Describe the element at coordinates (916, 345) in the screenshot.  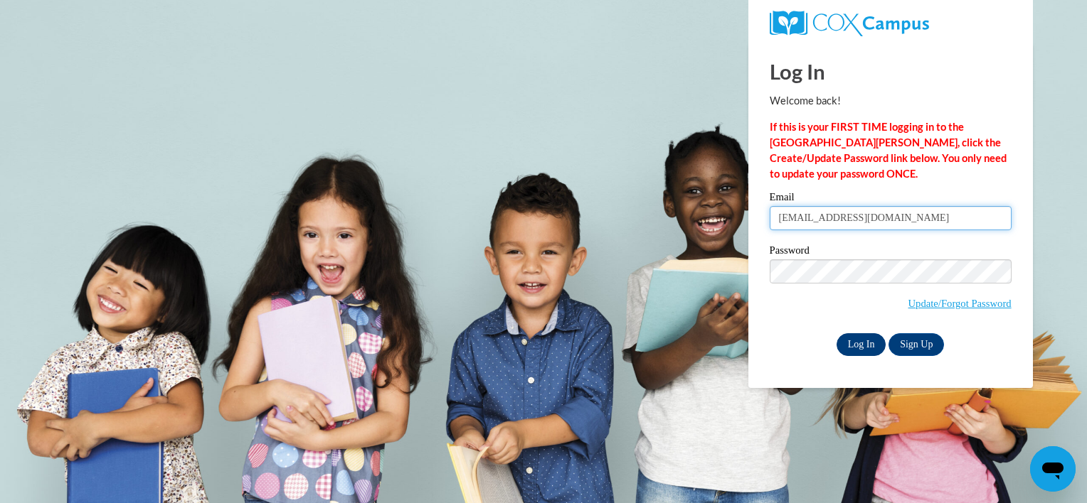
I see `a: Sign Up` at that location.